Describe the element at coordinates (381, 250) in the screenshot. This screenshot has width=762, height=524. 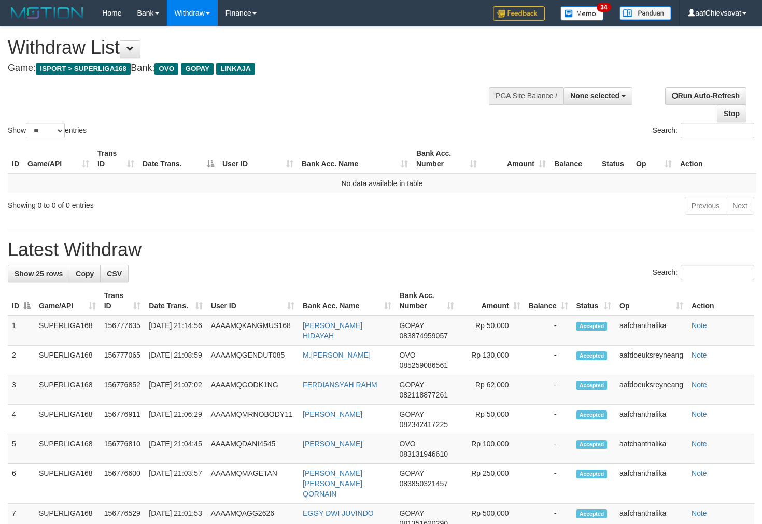
I see `h1: Latest Withdraw` at that location.